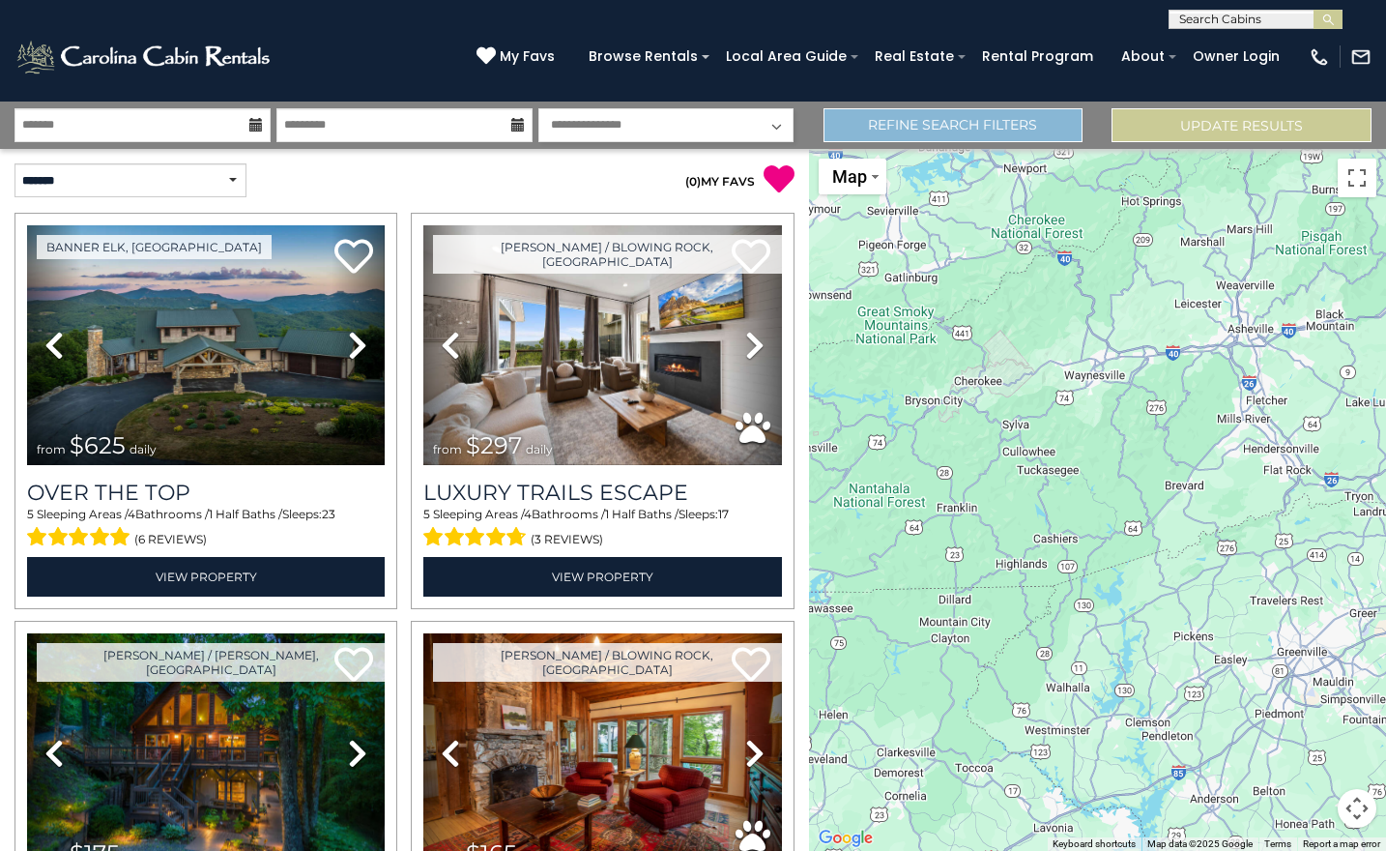  Describe the element at coordinates (602, 492) in the screenshot. I see `h3: Luxury Trails Escape` at that location.